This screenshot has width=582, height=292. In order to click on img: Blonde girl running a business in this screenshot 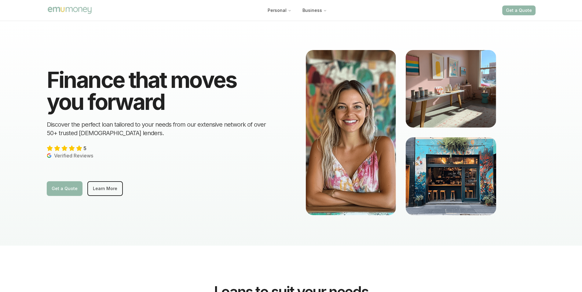, I will do `click(351, 133)`.